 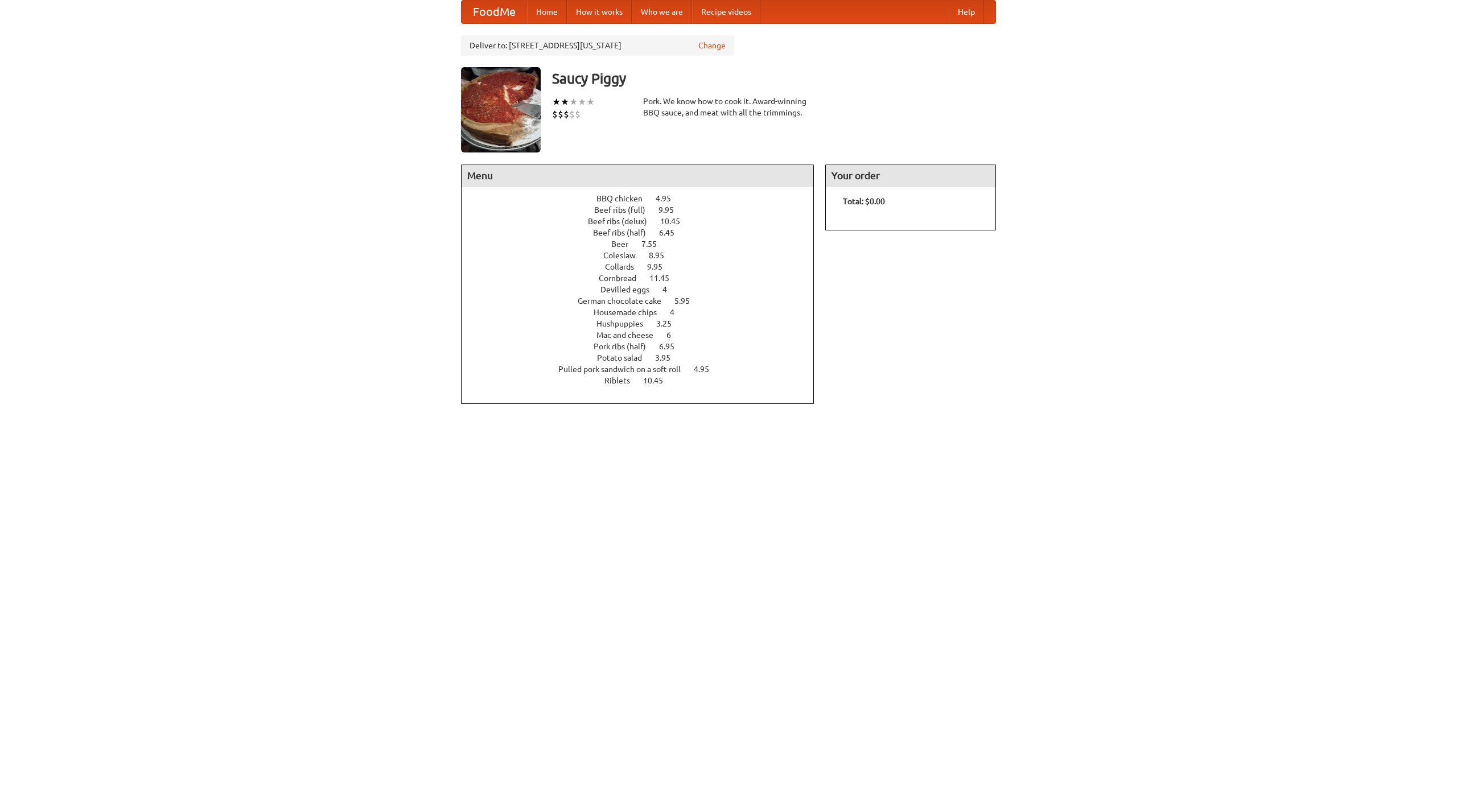 I want to click on a: Beer 7.55, so click(x=644, y=244).